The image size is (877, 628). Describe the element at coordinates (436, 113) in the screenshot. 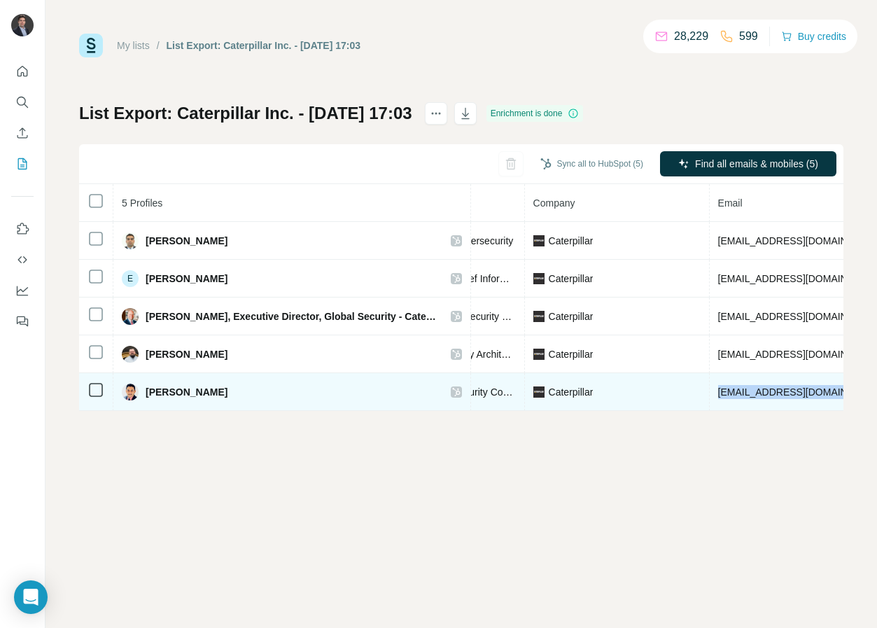

I see `button: actions` at that location.